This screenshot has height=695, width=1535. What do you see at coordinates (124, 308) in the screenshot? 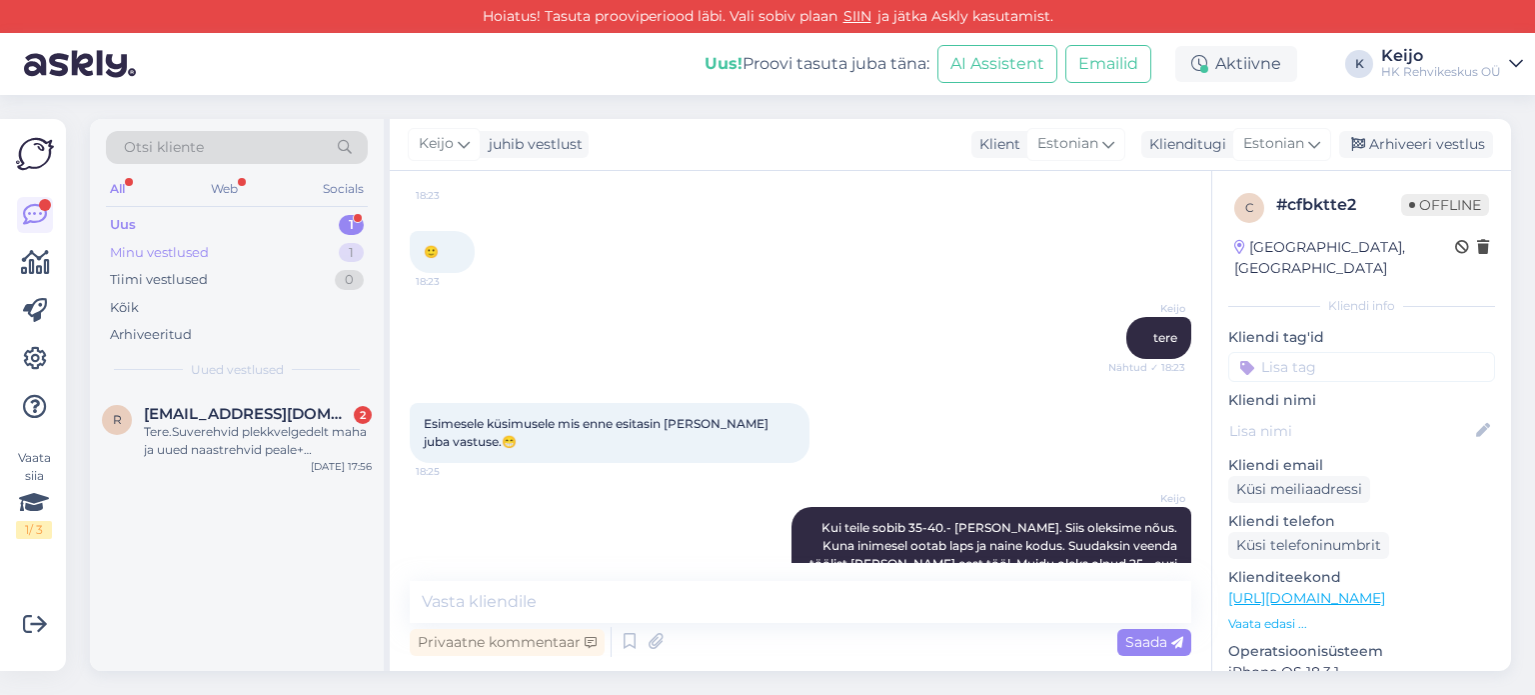
I see `div: Kõik` at bounding box center [124, 308].